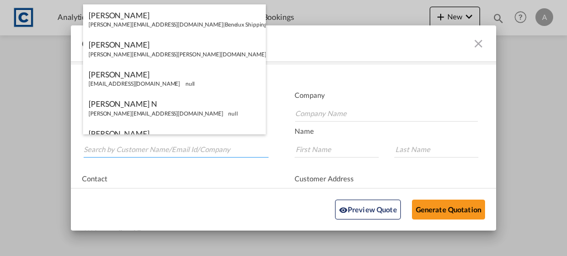 The image size is (567, 256). What do you see at coordinates (176, 149) in the screenshot?
I see `input: Search by Customer Name/Email Id/Company` at bounding box center [176, 149].